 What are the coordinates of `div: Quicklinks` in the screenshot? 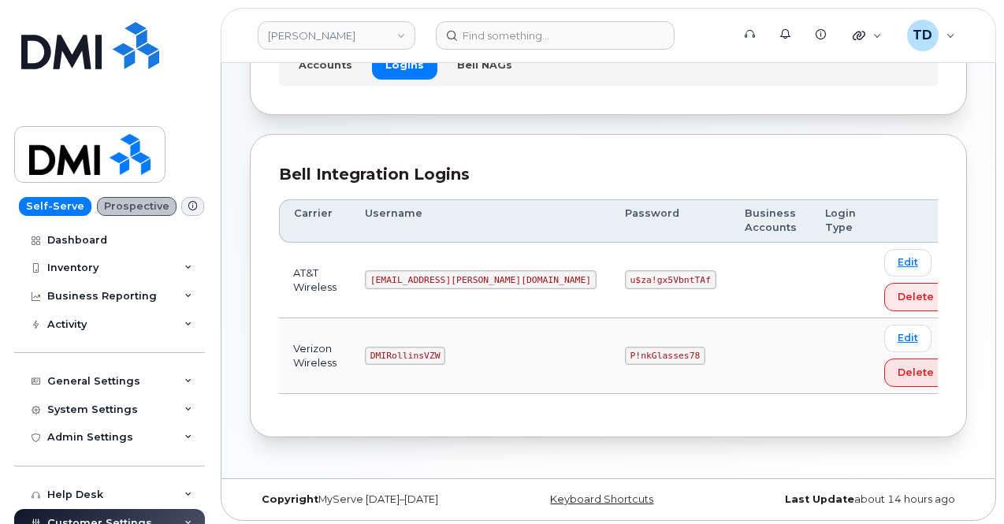 It's located at (867, 35).